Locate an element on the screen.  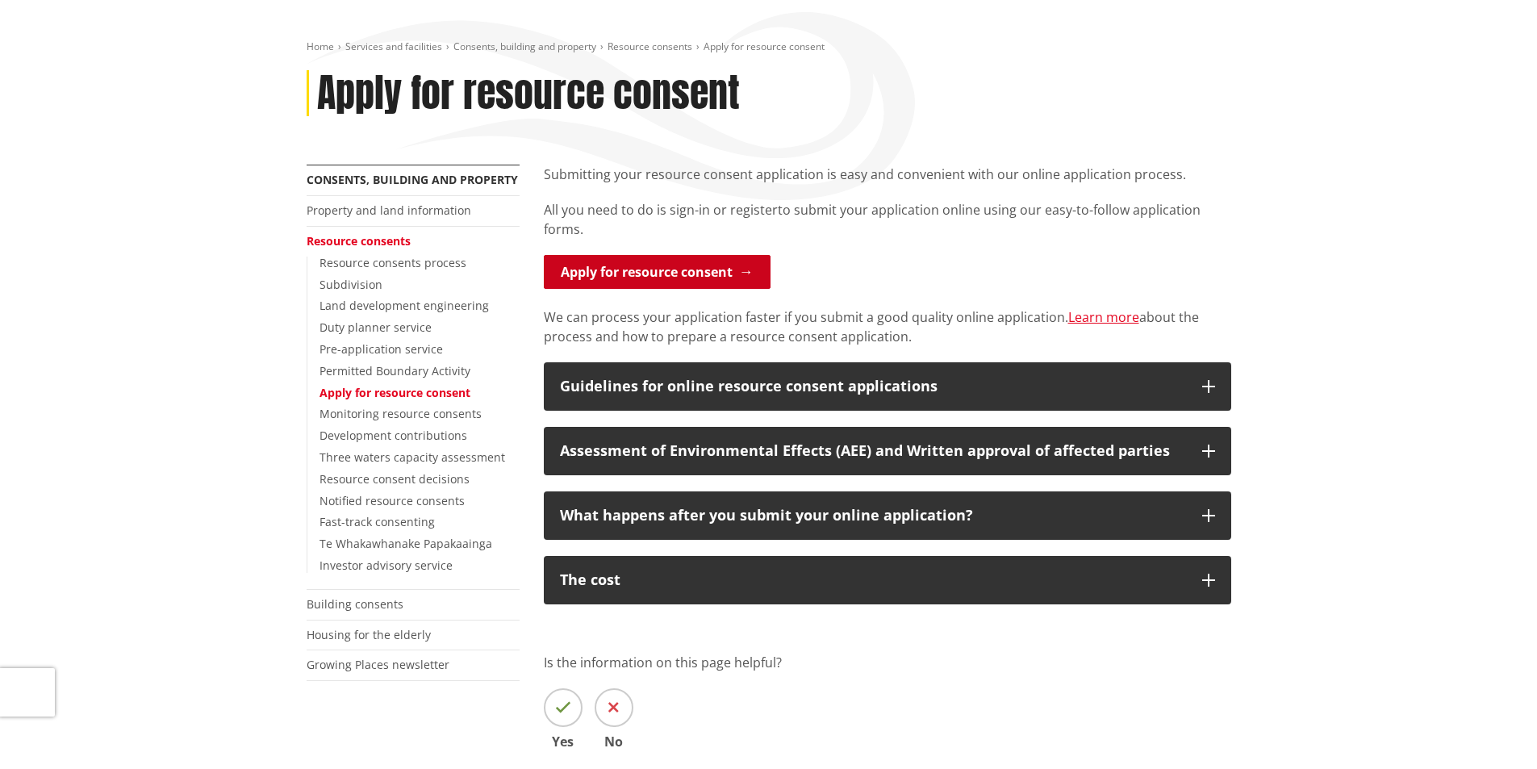
p: to submit your application online using our easy-to-follow application forms. is located at coordinates (887, 219).